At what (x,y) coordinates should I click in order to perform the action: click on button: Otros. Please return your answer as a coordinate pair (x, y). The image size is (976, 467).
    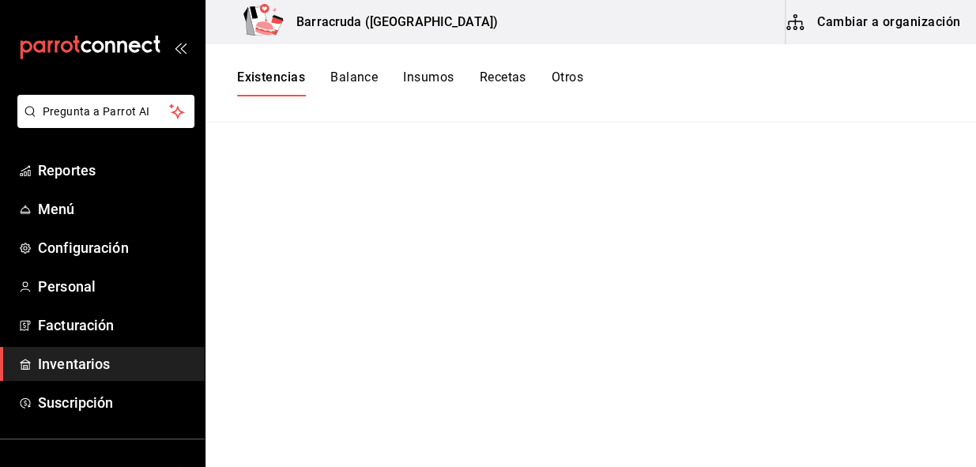
    Looking at the image, I should click on (567, 83).